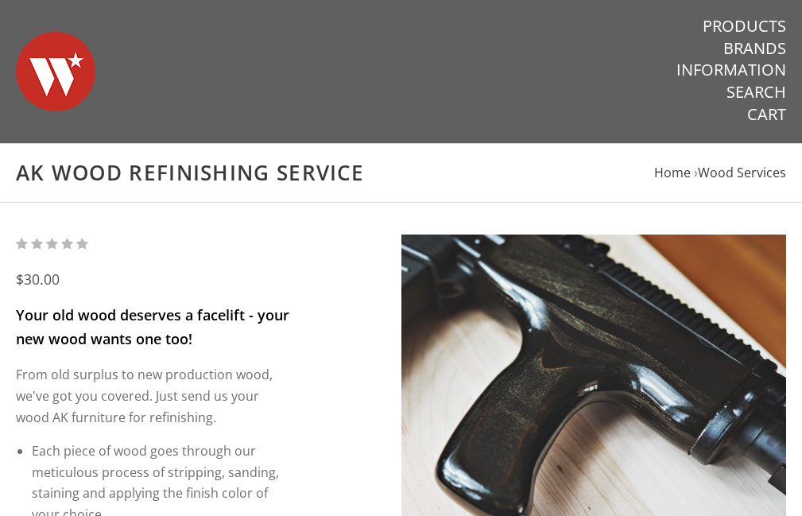 The height and width of the screenshot is (516, 802). I want to click on a: Information, so click(731, 70).